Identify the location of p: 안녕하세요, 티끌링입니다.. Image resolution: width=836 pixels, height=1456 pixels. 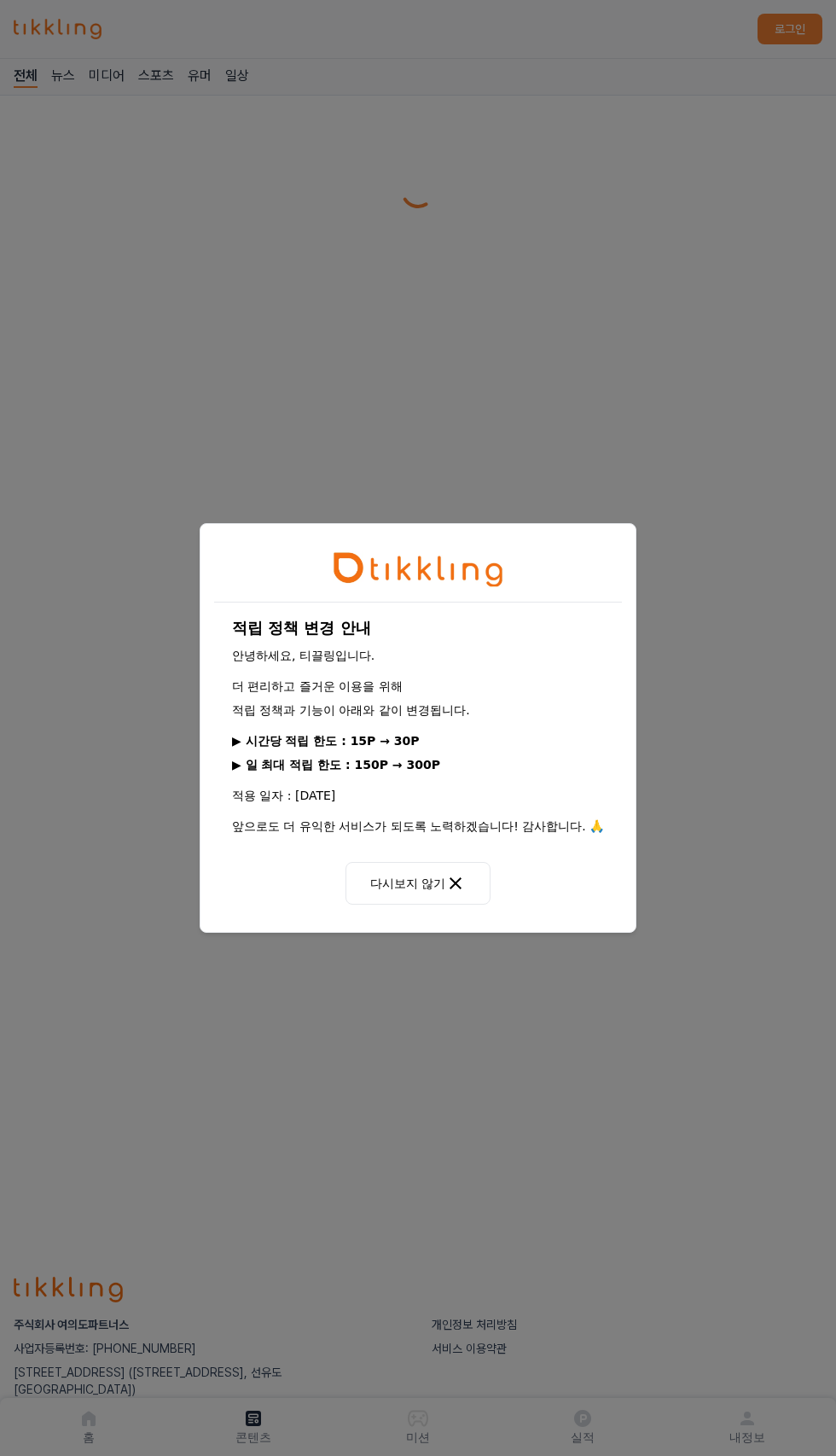
(418, 655).